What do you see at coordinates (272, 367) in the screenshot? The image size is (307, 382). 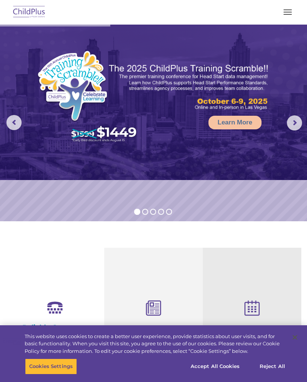 I see `button: Reject All` at bounding box center [272, 367].